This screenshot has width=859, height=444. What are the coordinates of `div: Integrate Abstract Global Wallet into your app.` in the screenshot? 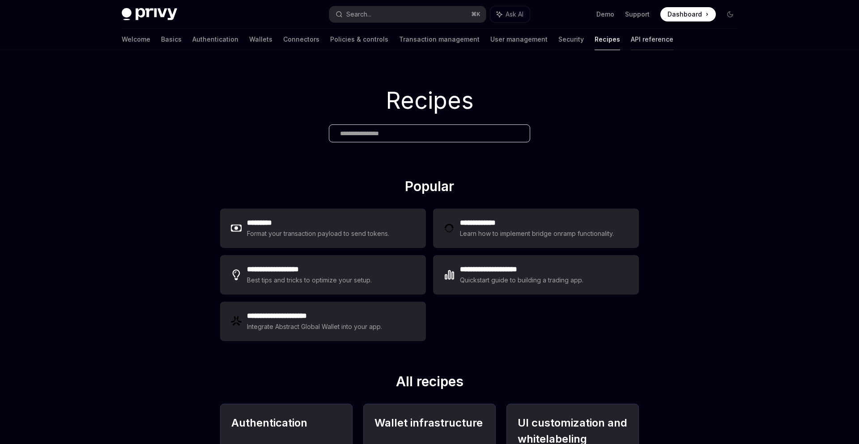 It's located at (315, 326).